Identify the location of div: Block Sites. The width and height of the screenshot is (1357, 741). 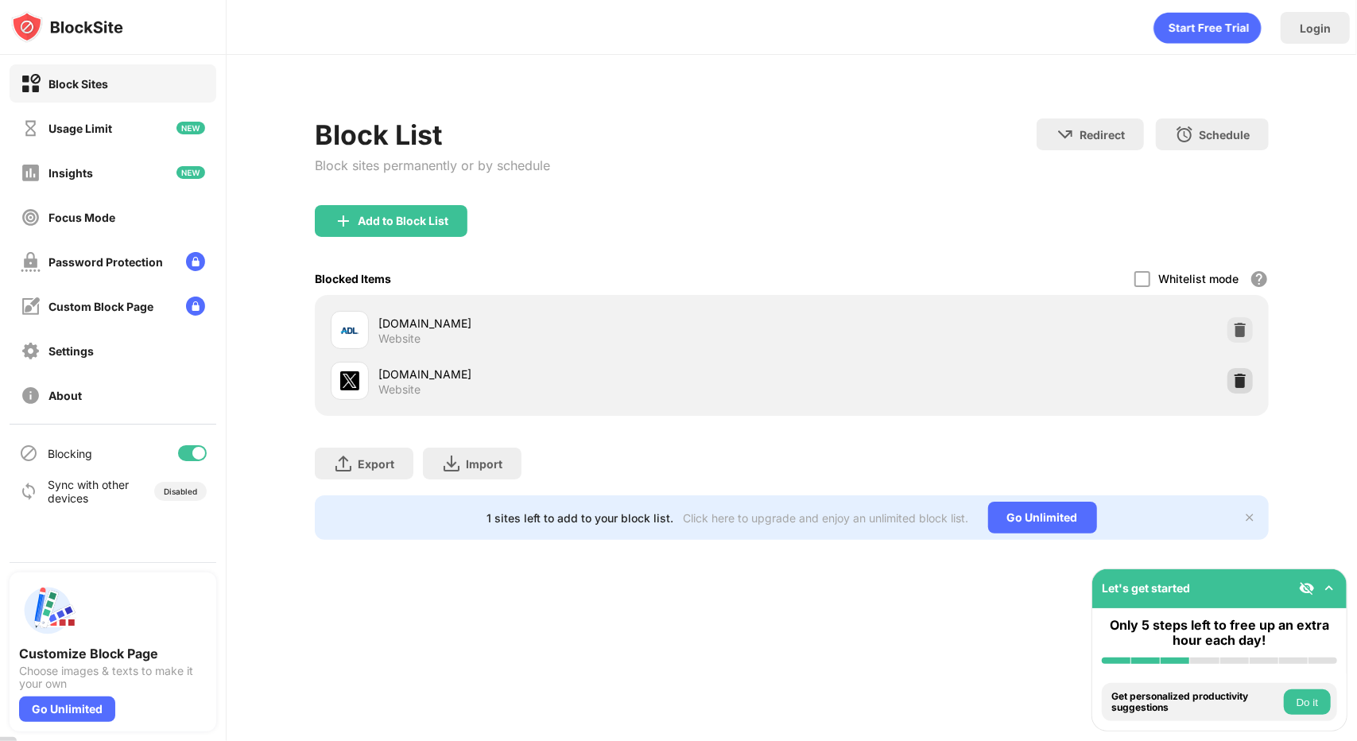
(78, 83).